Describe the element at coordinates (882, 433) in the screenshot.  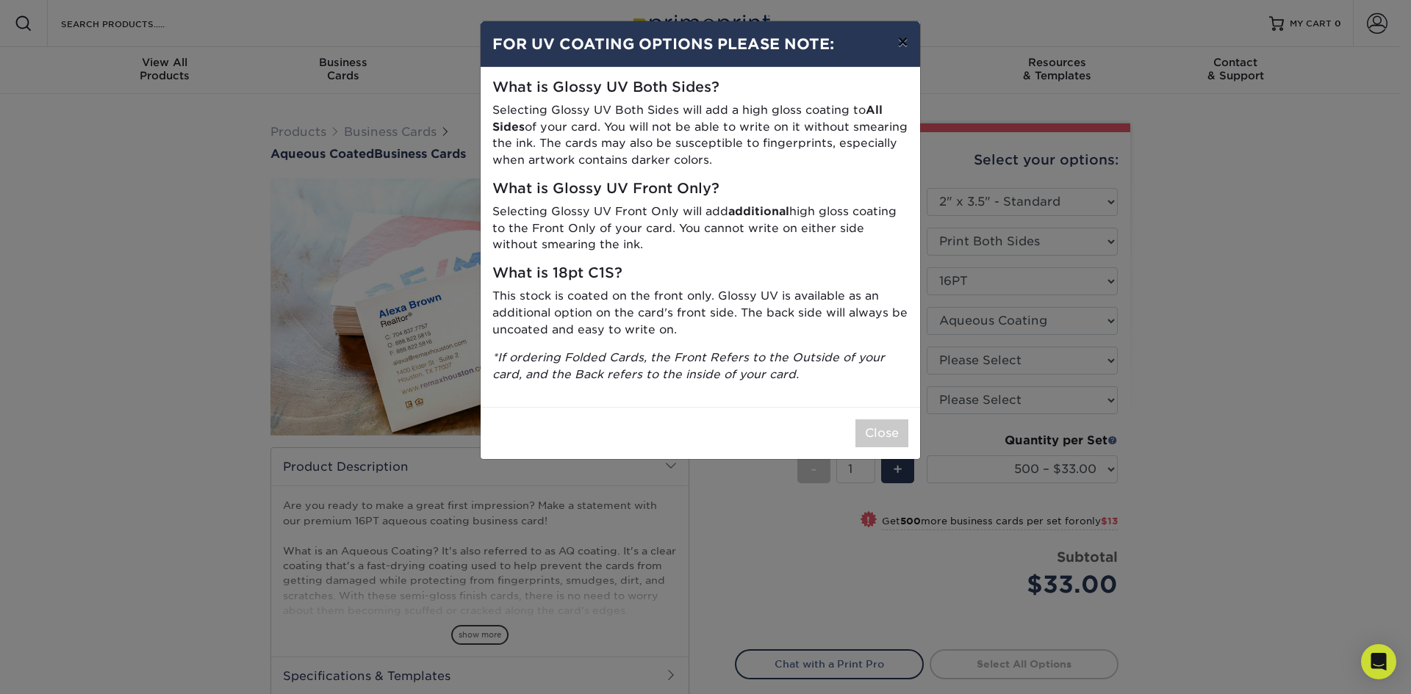
I see `button: Close` at that location.